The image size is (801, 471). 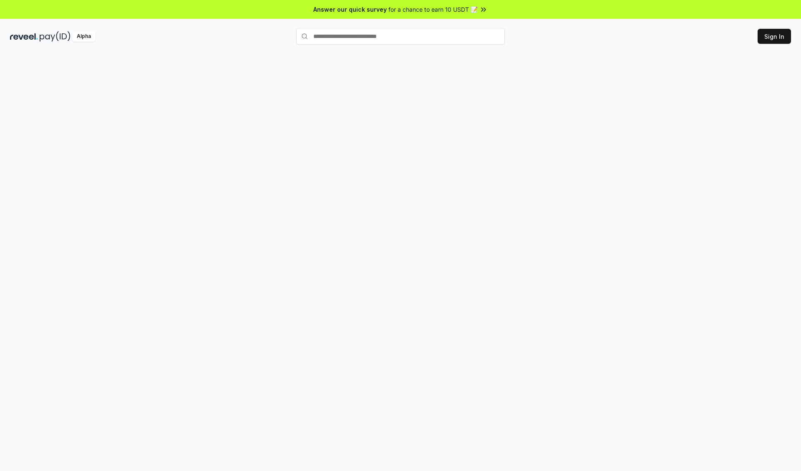 I want to click on div: Alpha, so click(x=84, y=36).